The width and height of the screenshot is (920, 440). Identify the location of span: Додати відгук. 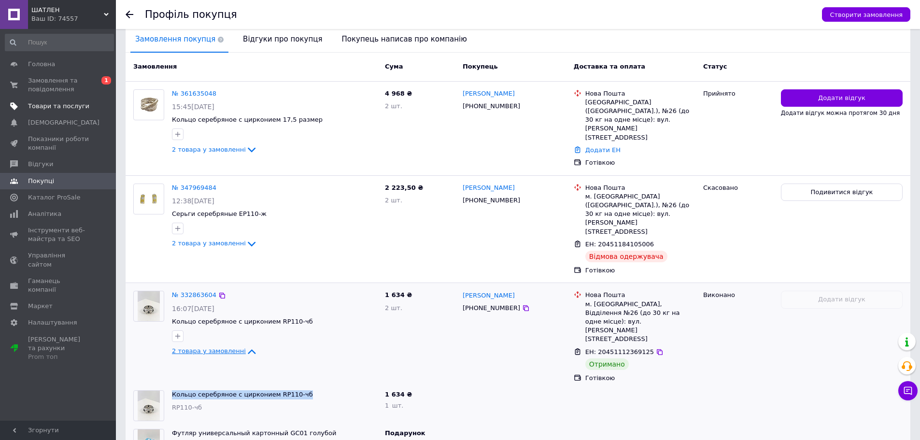
(842, 98).